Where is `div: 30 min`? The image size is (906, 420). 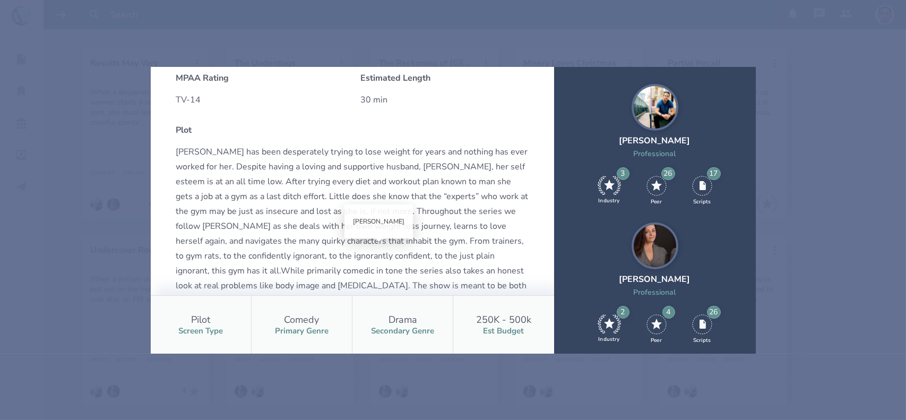 div: 30 min is located at coordinates (445, 100).